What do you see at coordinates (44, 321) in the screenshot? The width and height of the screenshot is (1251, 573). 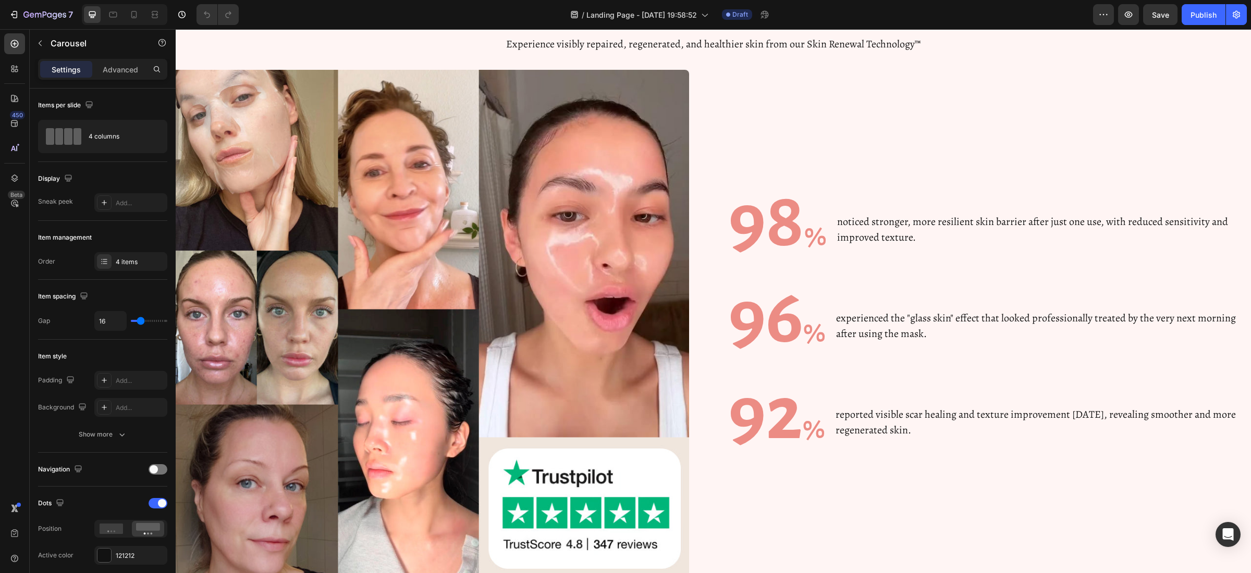 I see `div: Gap` at bounding box center [44, 321].